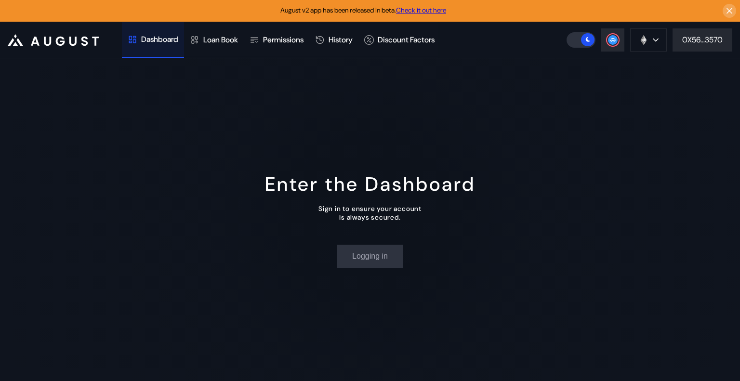 The width and height of the screenshot is (740, 381). I want to click on a: History, so click(334, 40).